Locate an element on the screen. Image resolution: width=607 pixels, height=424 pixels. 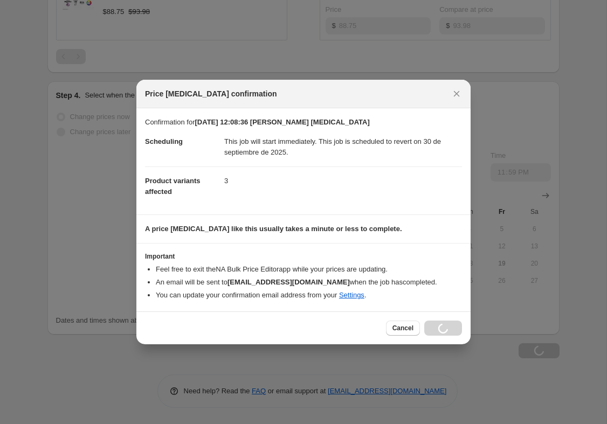
span: Cancel is located at coordinates (403, 328).